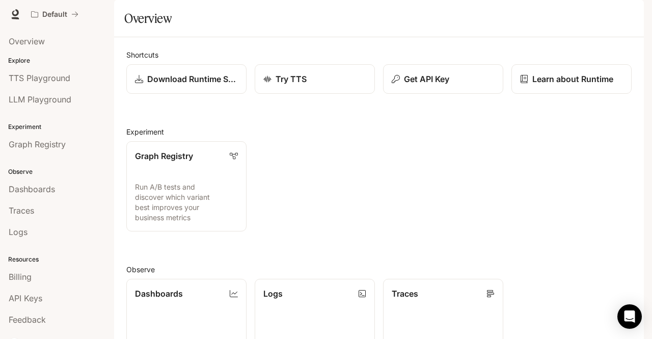 The width and height of the screenshot is (652, 339). What do you see at coordinates (571, 79) in the screenshot?
I see `a: Learn about Runtime` at bounding box center [571, 79].